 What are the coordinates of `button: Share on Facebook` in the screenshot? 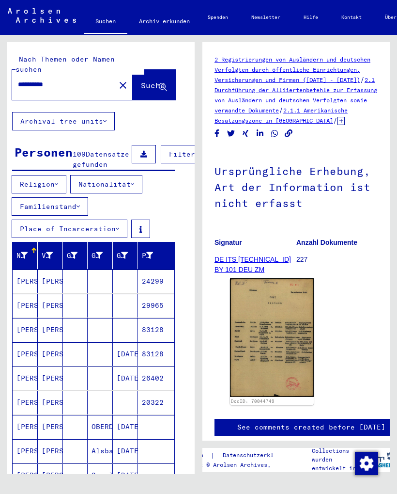 It's located at (217, 133).